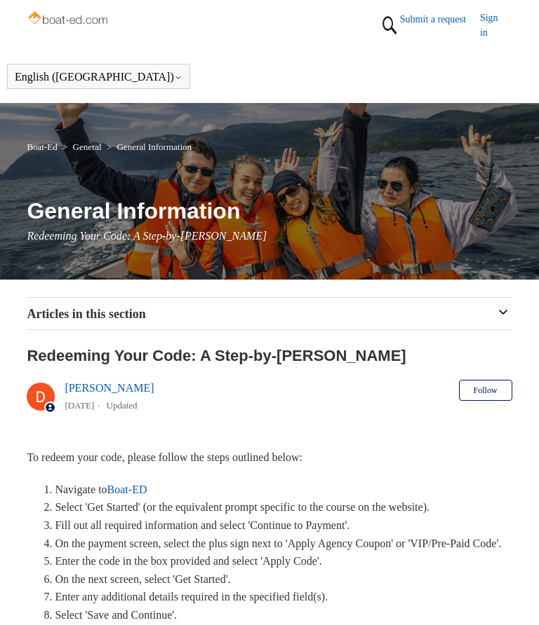  What do you see at coordinates (485, 391) in the screenshot?
I see `button: Follow Article` at bounding box center [485, 391].